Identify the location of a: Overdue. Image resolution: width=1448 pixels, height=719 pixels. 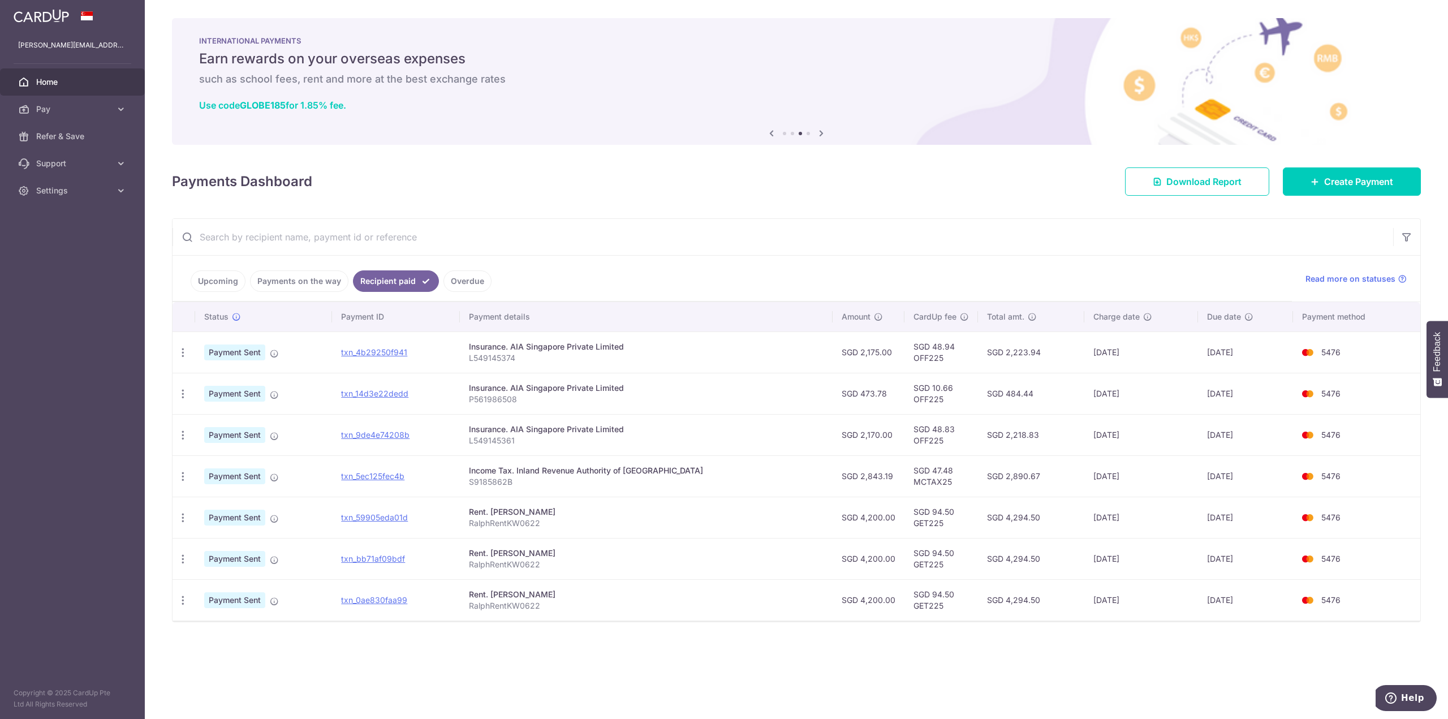
(467, 281).